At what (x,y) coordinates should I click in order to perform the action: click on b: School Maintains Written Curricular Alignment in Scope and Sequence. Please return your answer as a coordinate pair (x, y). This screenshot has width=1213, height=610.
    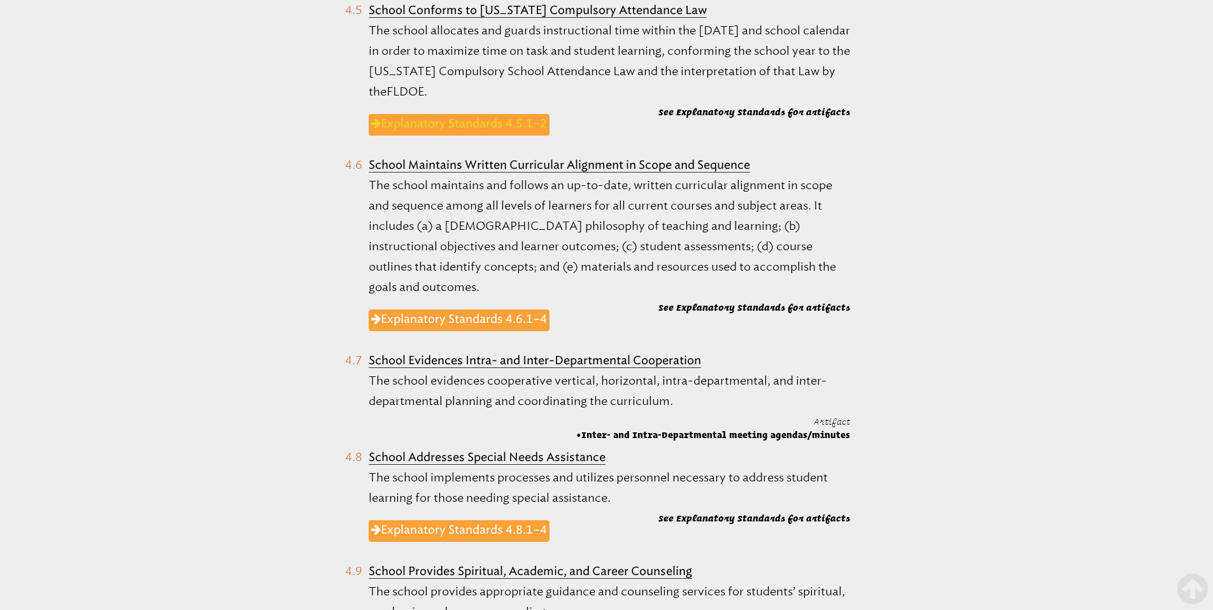
    Looking at the image, I should click on (559, 165).